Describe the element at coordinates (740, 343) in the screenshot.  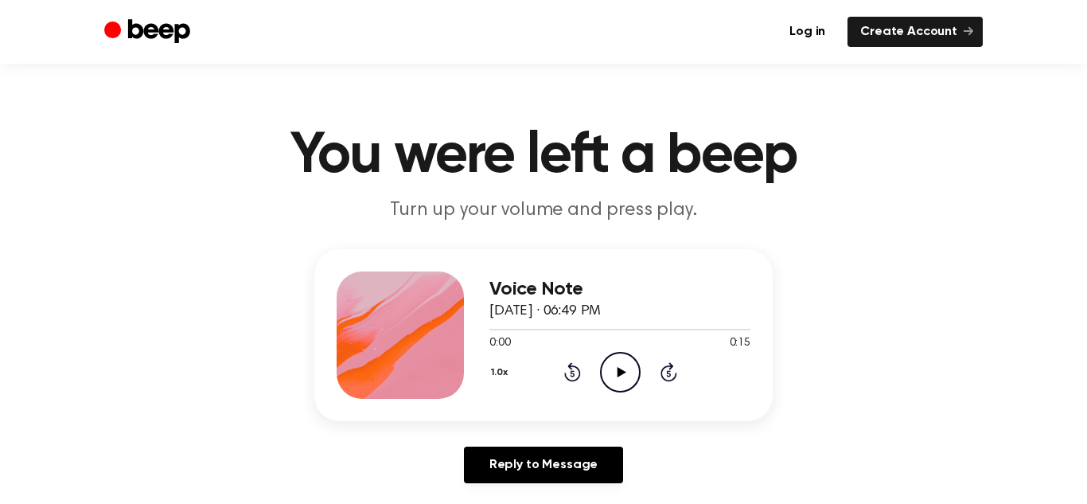
I see `span: 0:15` at that location.